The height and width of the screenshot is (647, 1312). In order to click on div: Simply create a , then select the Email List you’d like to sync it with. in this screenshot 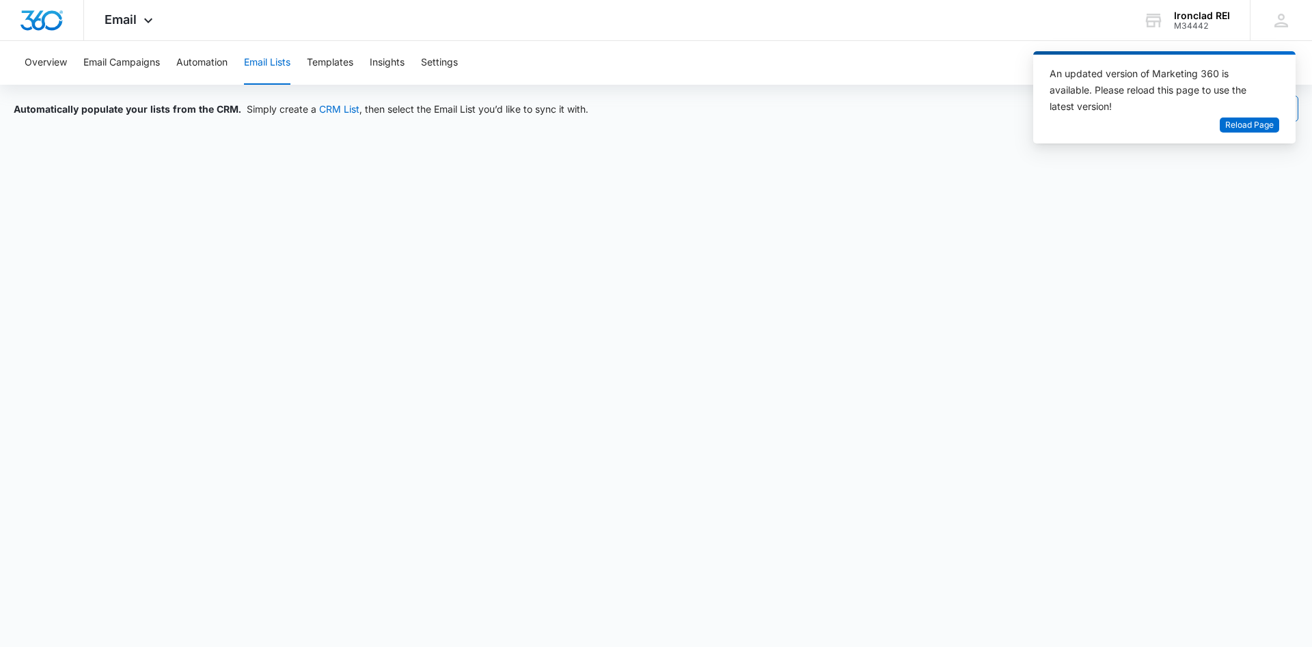, I will do `click(301, 109)`.